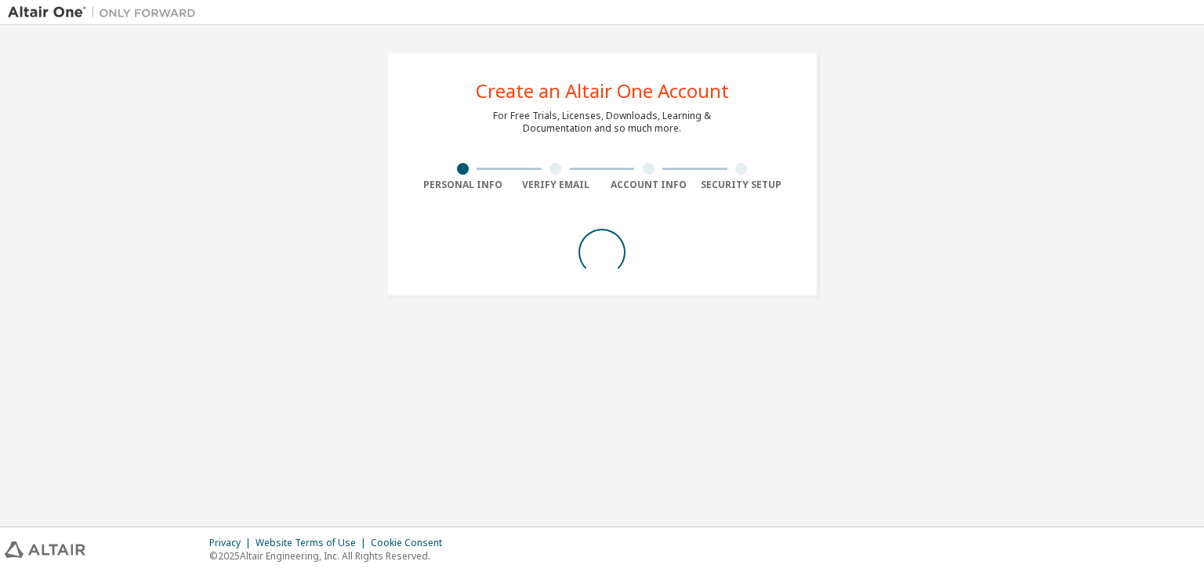 The width and height of the screenshot is (1204, 572). Describe the element at coordinates (106, 13) in the screenshot. I see `img: Altair One` at that location.